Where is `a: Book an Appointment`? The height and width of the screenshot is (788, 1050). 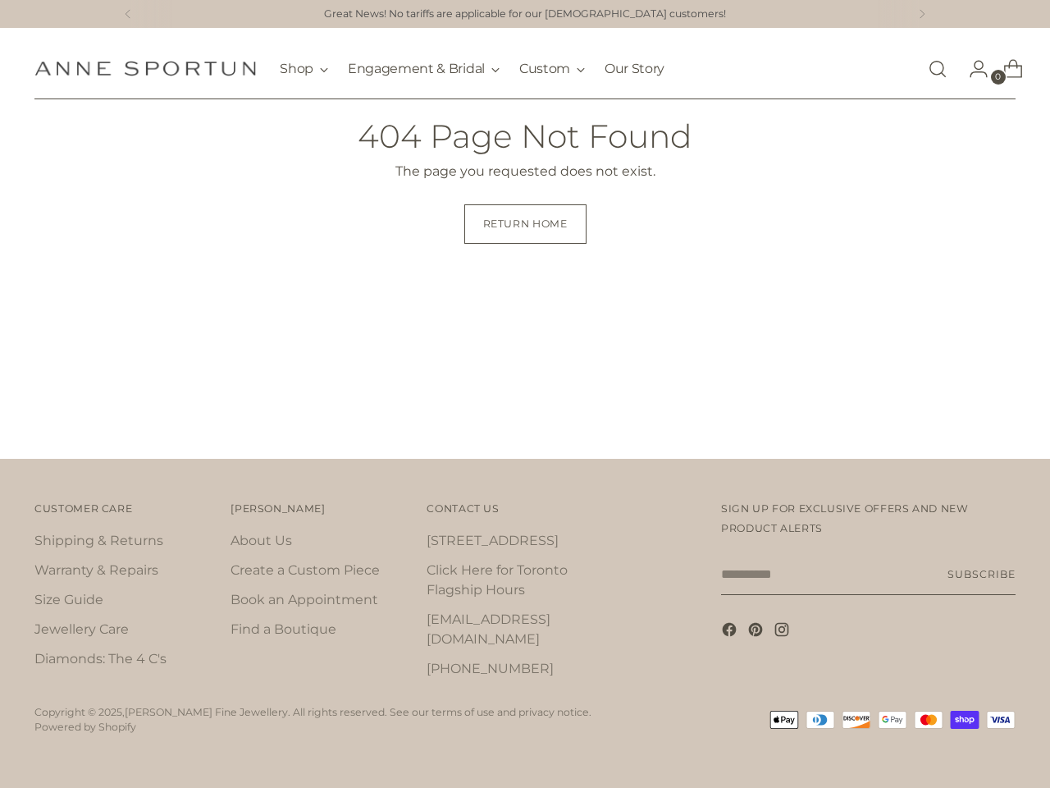 a: Book an Appointment is located at coordinates (304, 599).